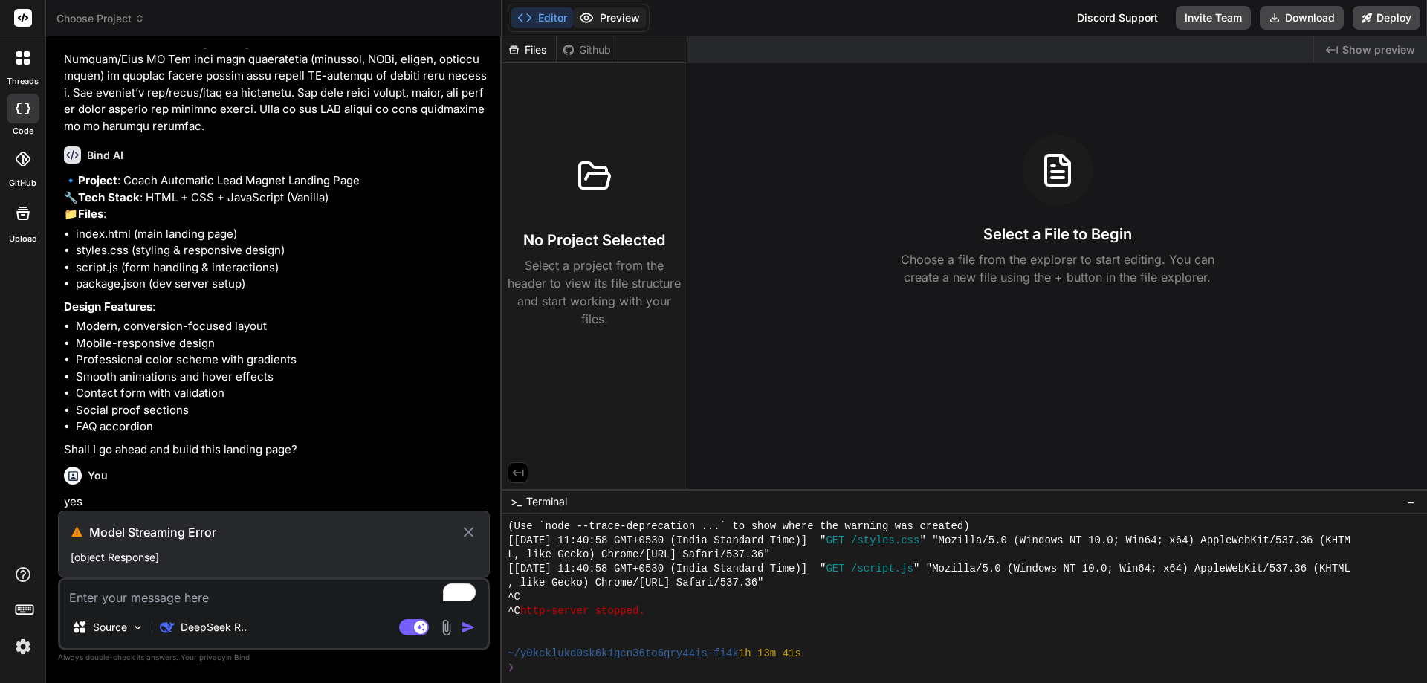  I want to click on li: script.js (form handling & interactions), so click(281, 268).